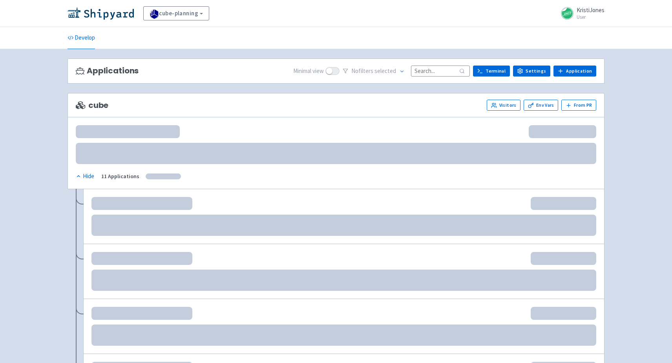  Describe the element at coordinates (81, 38) in the screenshot. I see `a: Develop` at that location.